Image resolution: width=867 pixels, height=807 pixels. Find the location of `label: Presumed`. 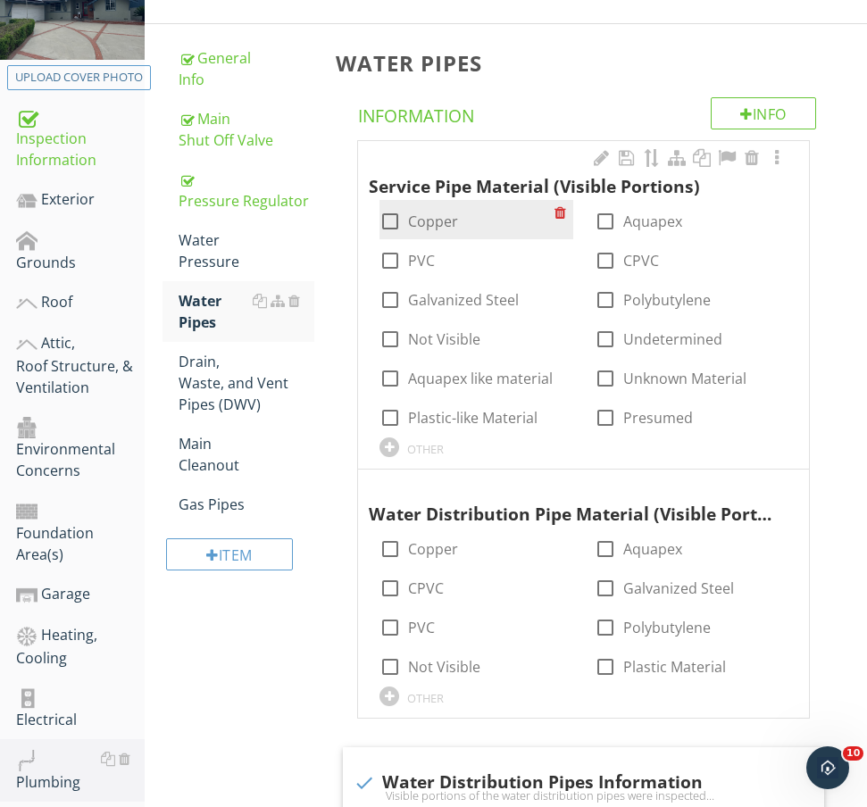

label: Presumed is located at coordinates (658, 418).